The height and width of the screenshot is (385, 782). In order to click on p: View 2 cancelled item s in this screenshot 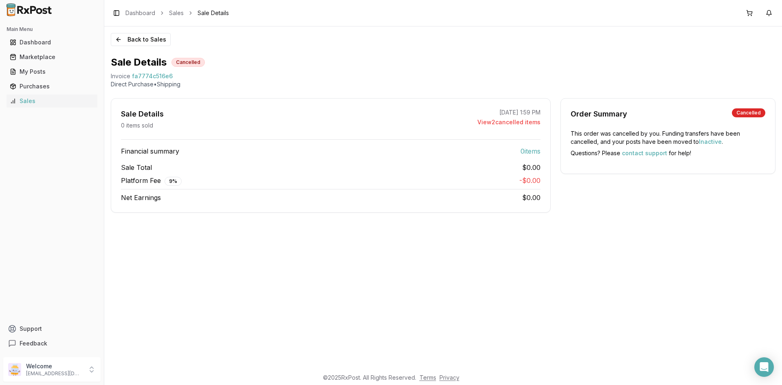, I will do `click(509, 122)`.